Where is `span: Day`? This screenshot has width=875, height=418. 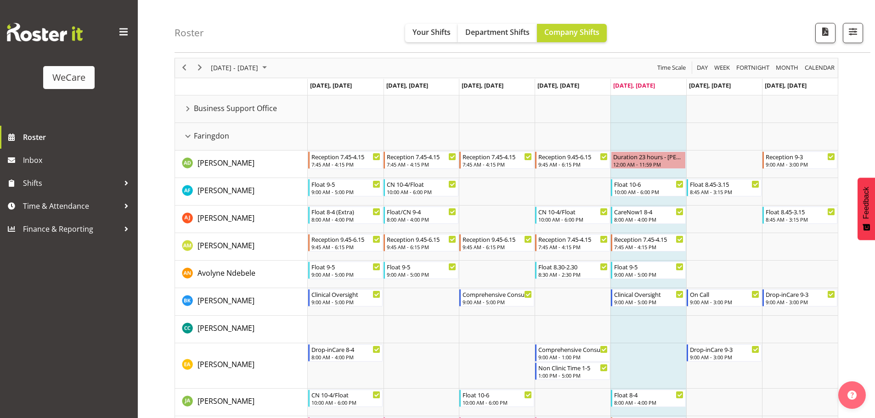
span: Day is located at coordinates (702, 68).